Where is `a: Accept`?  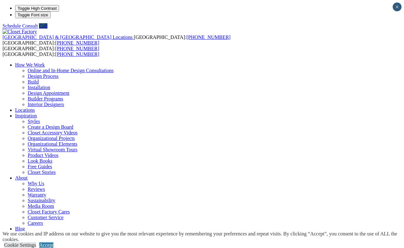
a: Accept is located at coordinates (46, 245).